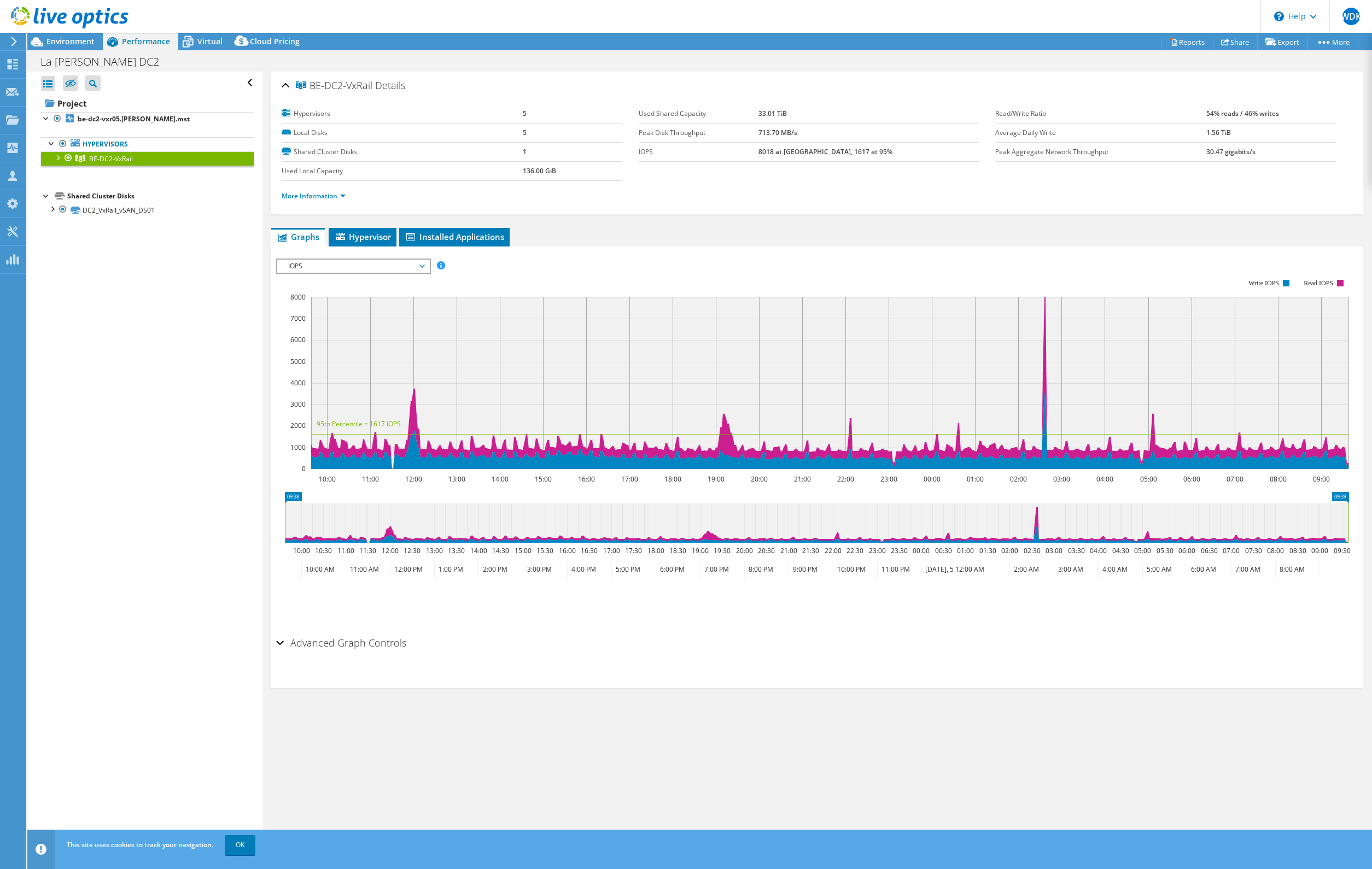 This screenshot has width=1372, height=869. Describe the element at coordinates (899, 551) in the screenshot. I see `text: 23:30` at that location.